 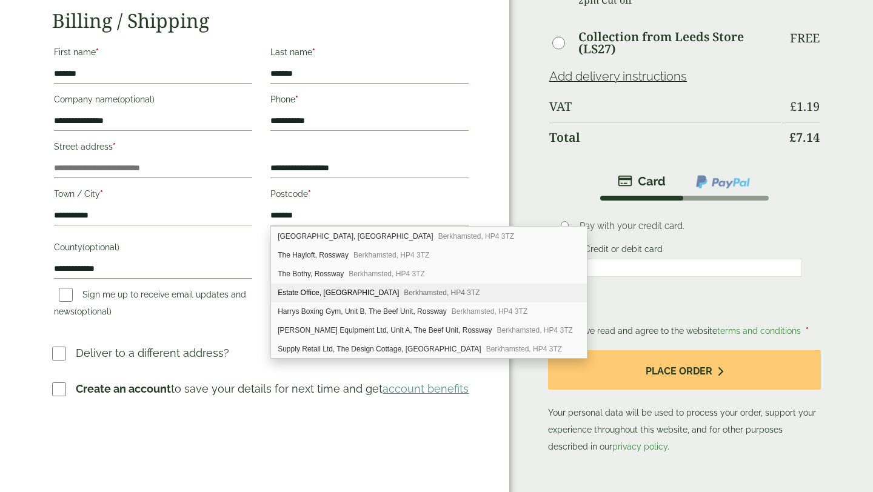 What do you see at coordinates (759, 331) in the screenshot?
I see `a: terms and conditions` at bounding box center [759, 331].